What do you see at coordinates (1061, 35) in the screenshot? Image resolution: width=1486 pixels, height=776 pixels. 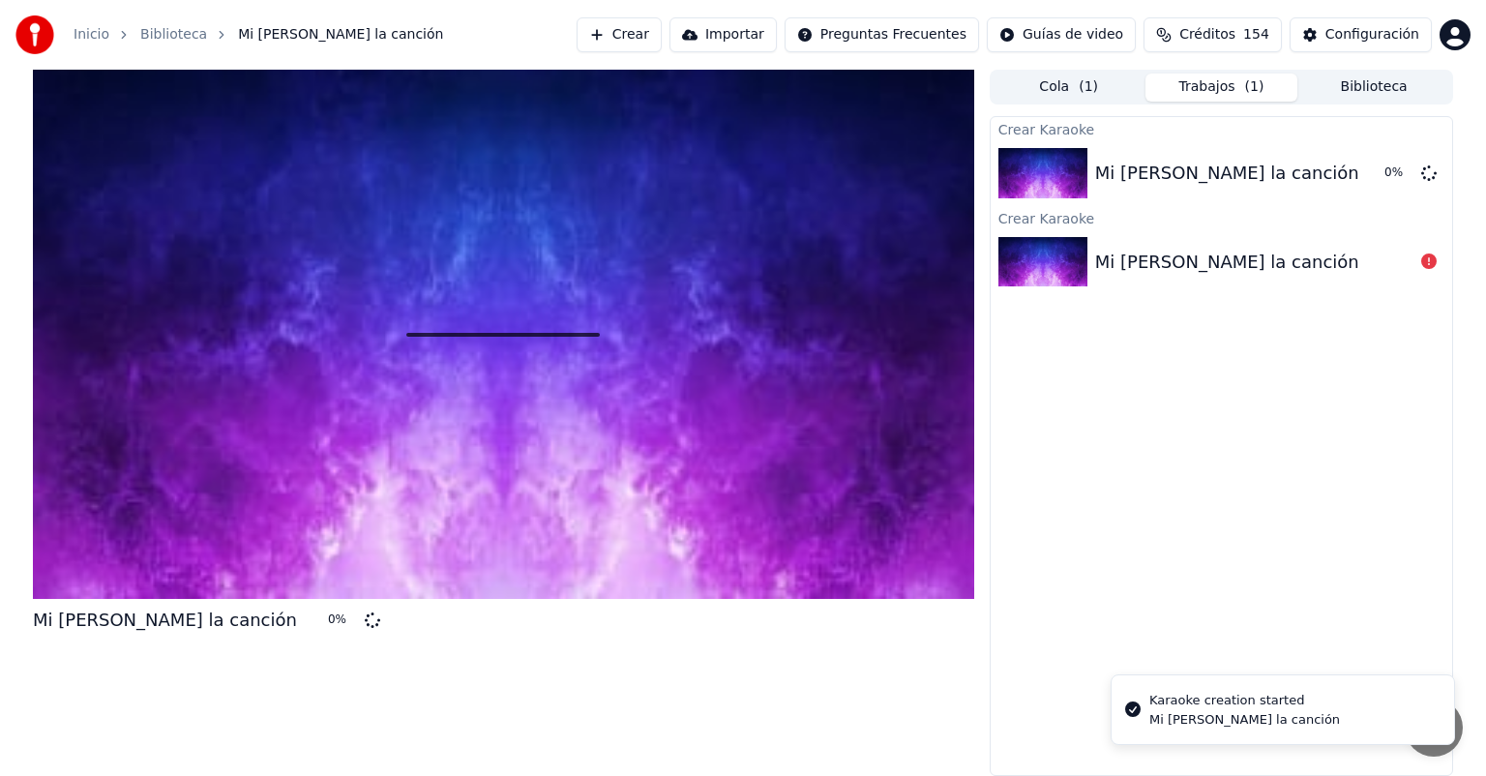 I see `button: Guías de video` at bounding box center [1061, 35].